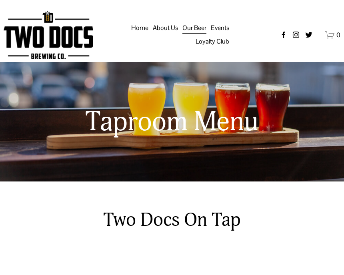 The height and width of the screenshot is (275, 344). I want to click on span: About Us, so click(165, 28).